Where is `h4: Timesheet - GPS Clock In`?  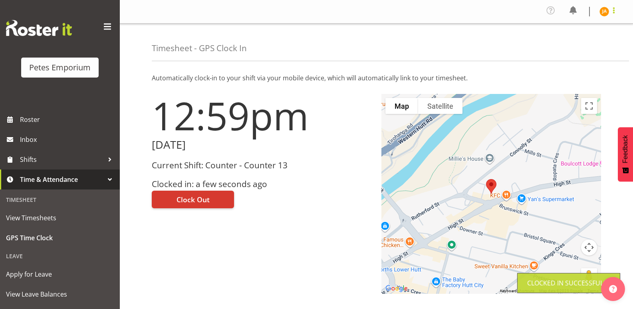 h4: Timesheet - GPS Clock In is located at coordinates (199, 48).